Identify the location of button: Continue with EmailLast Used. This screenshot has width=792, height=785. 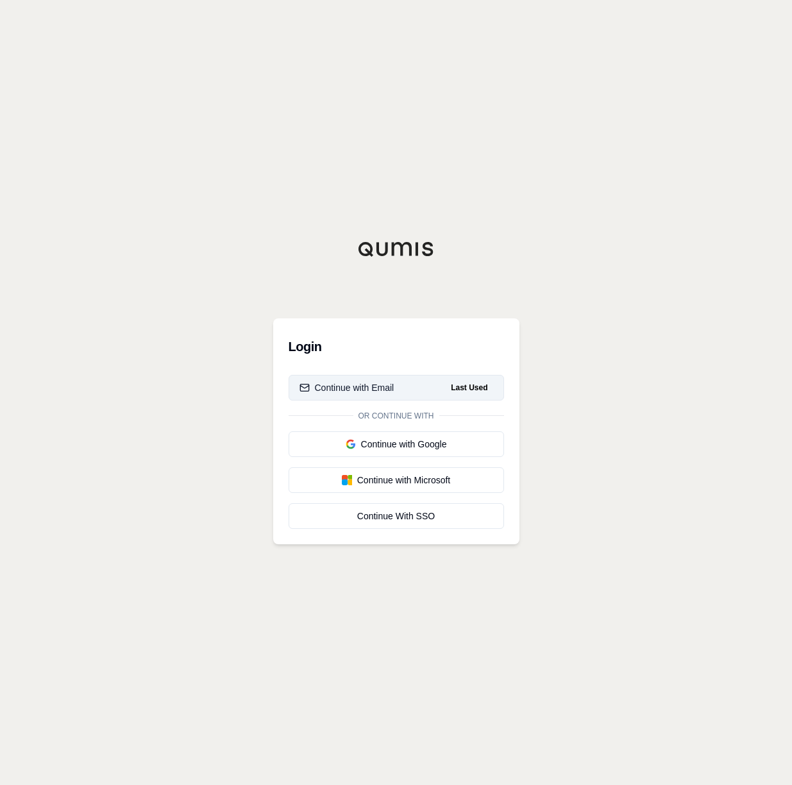
(397, 388).